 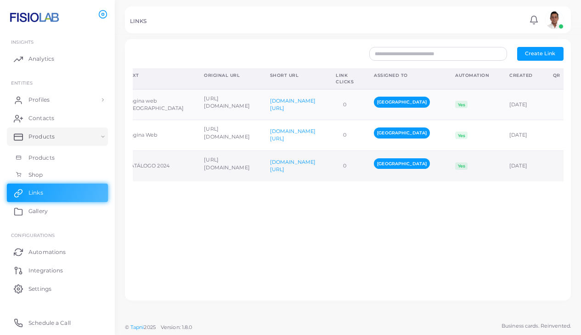 What do you see at coordinates (57, 270) in the screenshot?
I see `a: Integrations` at bounding box center [57, 270].